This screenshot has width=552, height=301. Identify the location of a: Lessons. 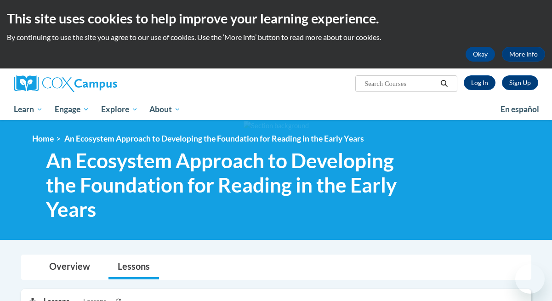
(134, 267).